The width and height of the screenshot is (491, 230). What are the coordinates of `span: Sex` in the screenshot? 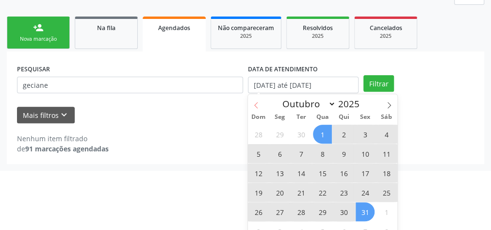 It's located at (365, 117).